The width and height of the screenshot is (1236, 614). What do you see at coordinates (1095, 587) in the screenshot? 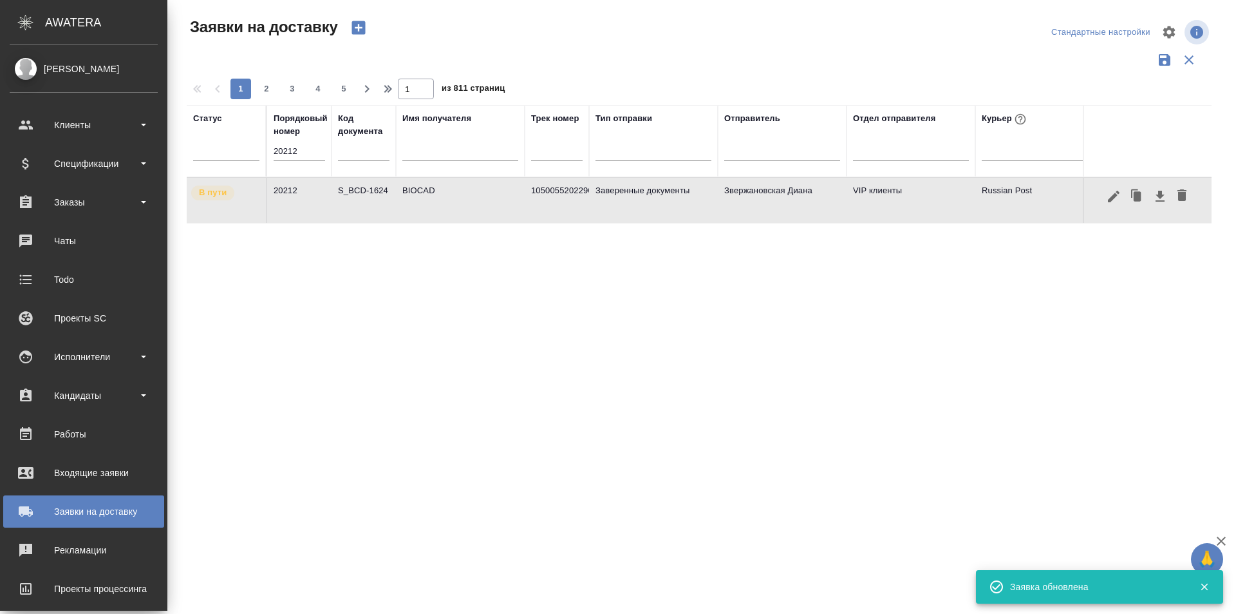
I see `div: Заявка обновлена` at bounding box center [1095, 587].